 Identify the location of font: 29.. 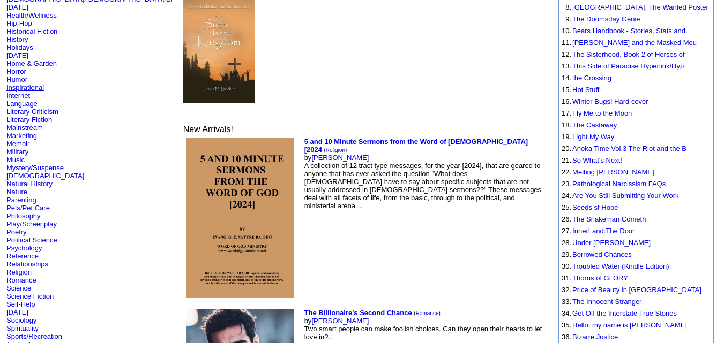
(566, 254).